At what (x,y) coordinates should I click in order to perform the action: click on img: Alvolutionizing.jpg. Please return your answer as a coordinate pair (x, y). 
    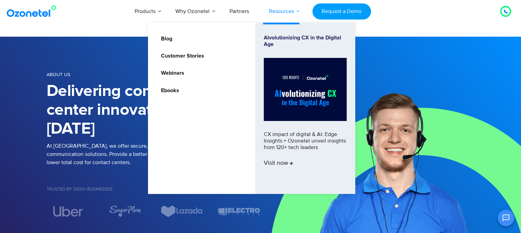
    Looking at the image, I should click on (305, 89).